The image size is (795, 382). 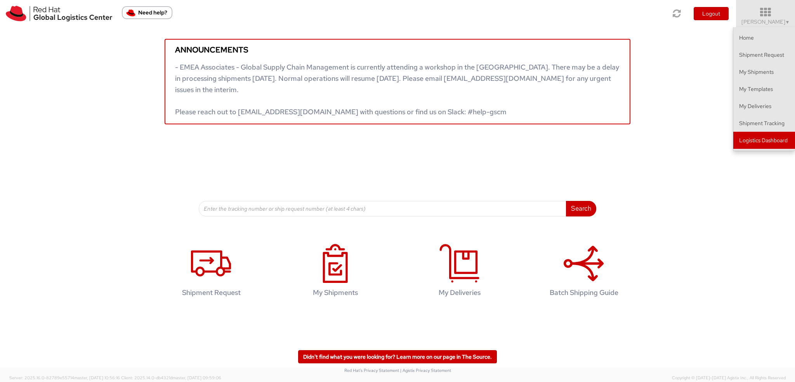 What do you see at coordinates (335, 292) in the screenshot?
I see `h4: My Shipments` at bounding box center [335, 292].